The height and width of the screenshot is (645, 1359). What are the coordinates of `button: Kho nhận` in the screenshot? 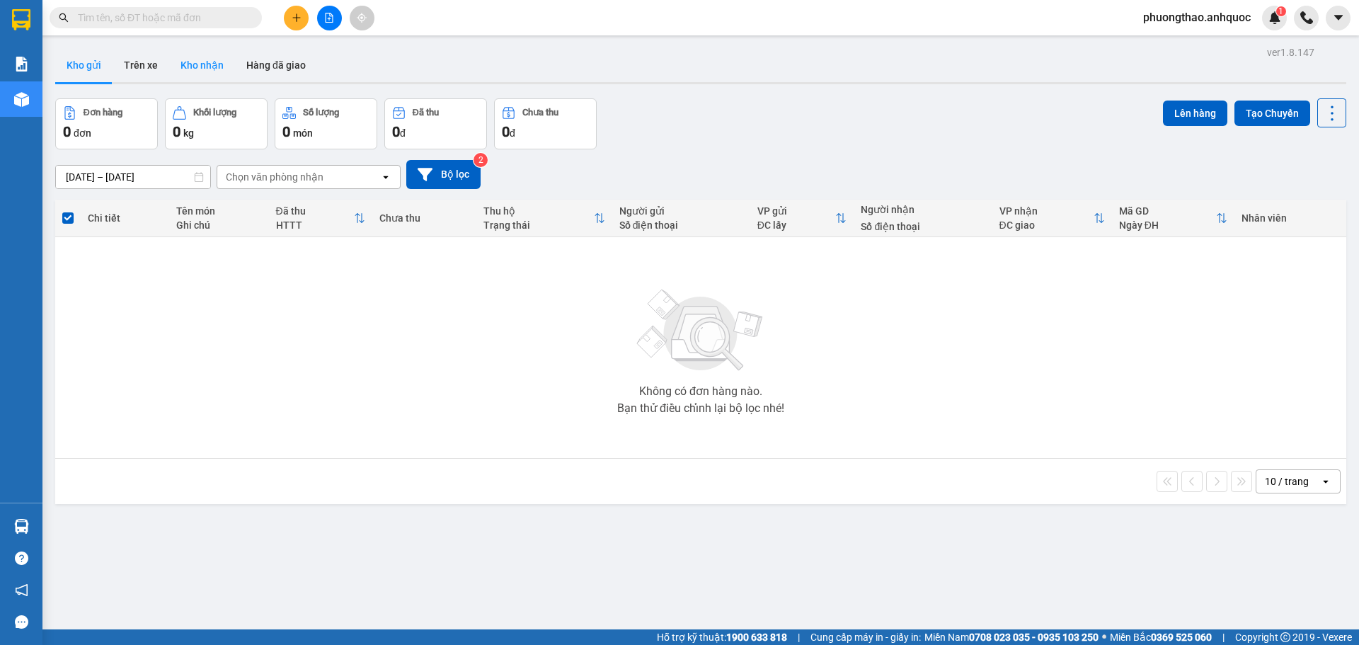 It's located at (202, 65).